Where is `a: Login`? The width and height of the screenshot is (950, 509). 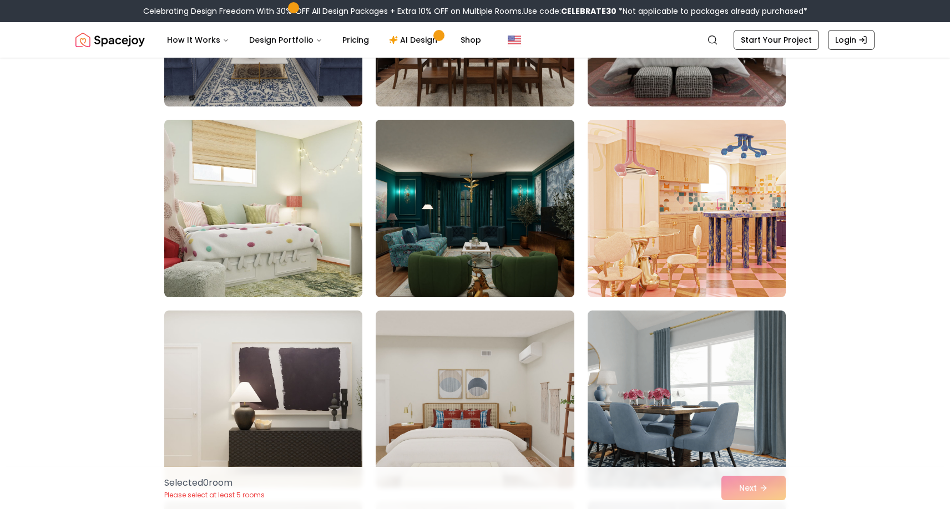
a: Login is located at coordinates (851, 40).